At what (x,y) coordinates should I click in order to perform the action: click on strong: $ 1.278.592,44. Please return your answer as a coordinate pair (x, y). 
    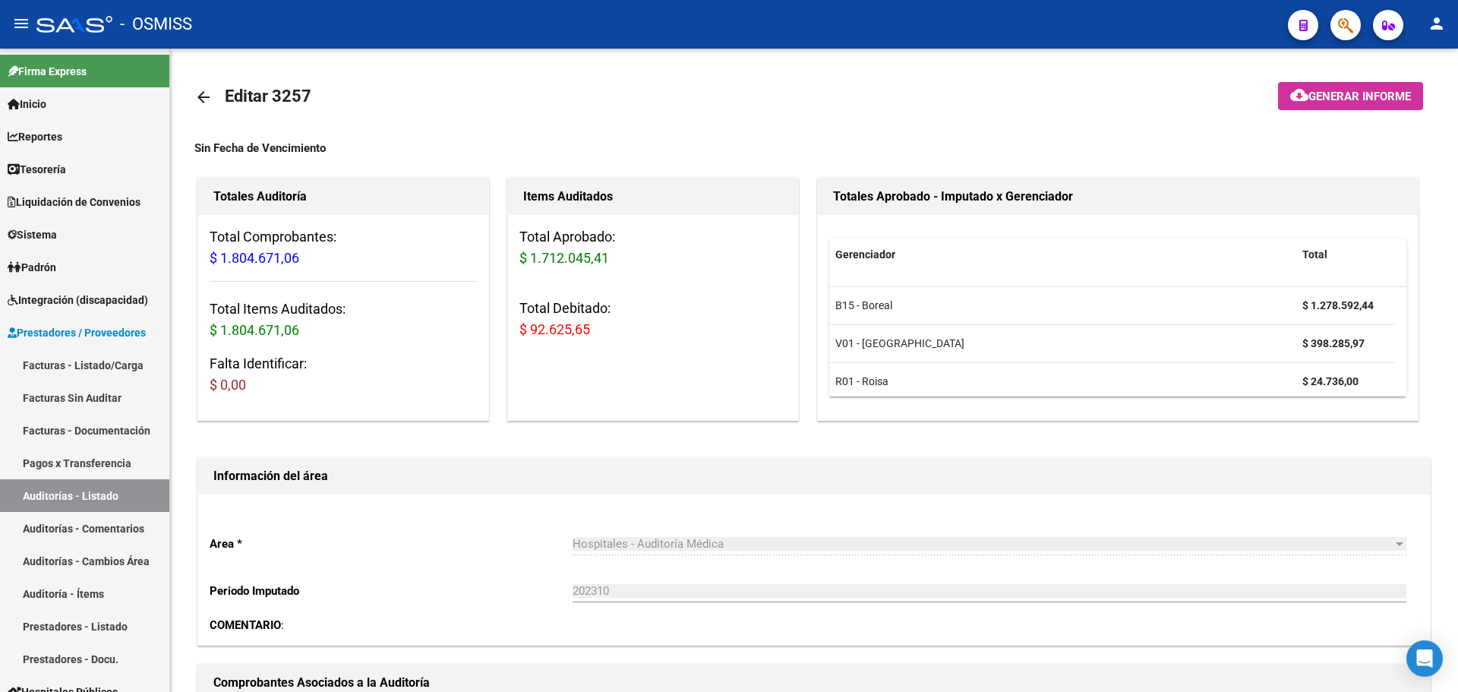
    Looking at the image, I should click on (1338, 305).